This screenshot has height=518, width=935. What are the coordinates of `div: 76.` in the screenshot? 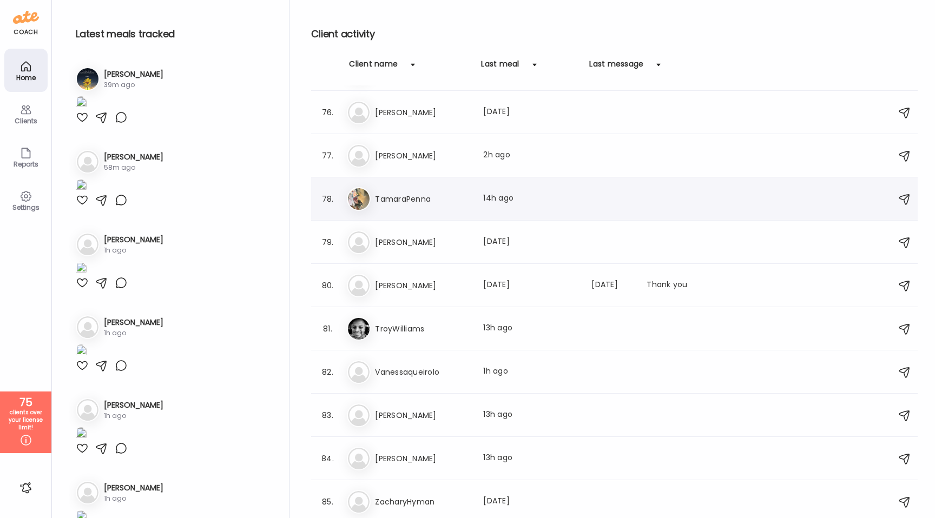 It's located at (327, 112).